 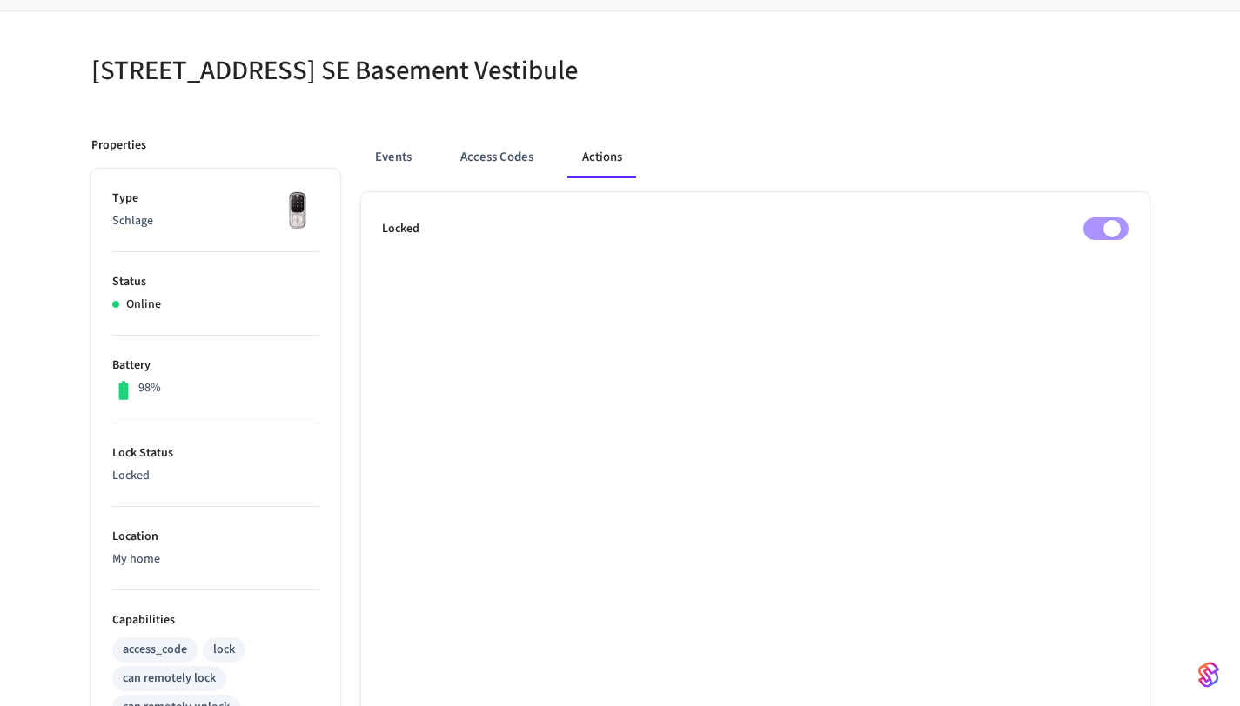 I want to click on p: My home, so click(x=216, y=559).